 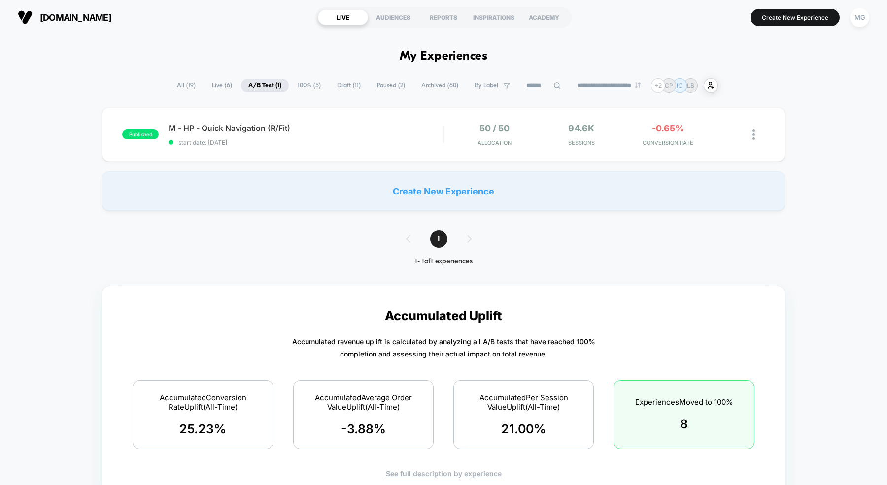 What do you see at coordinates (668, 143) in the screenshot?
I see `span: CONVERSION RATE` at bounding box center [668, 143].